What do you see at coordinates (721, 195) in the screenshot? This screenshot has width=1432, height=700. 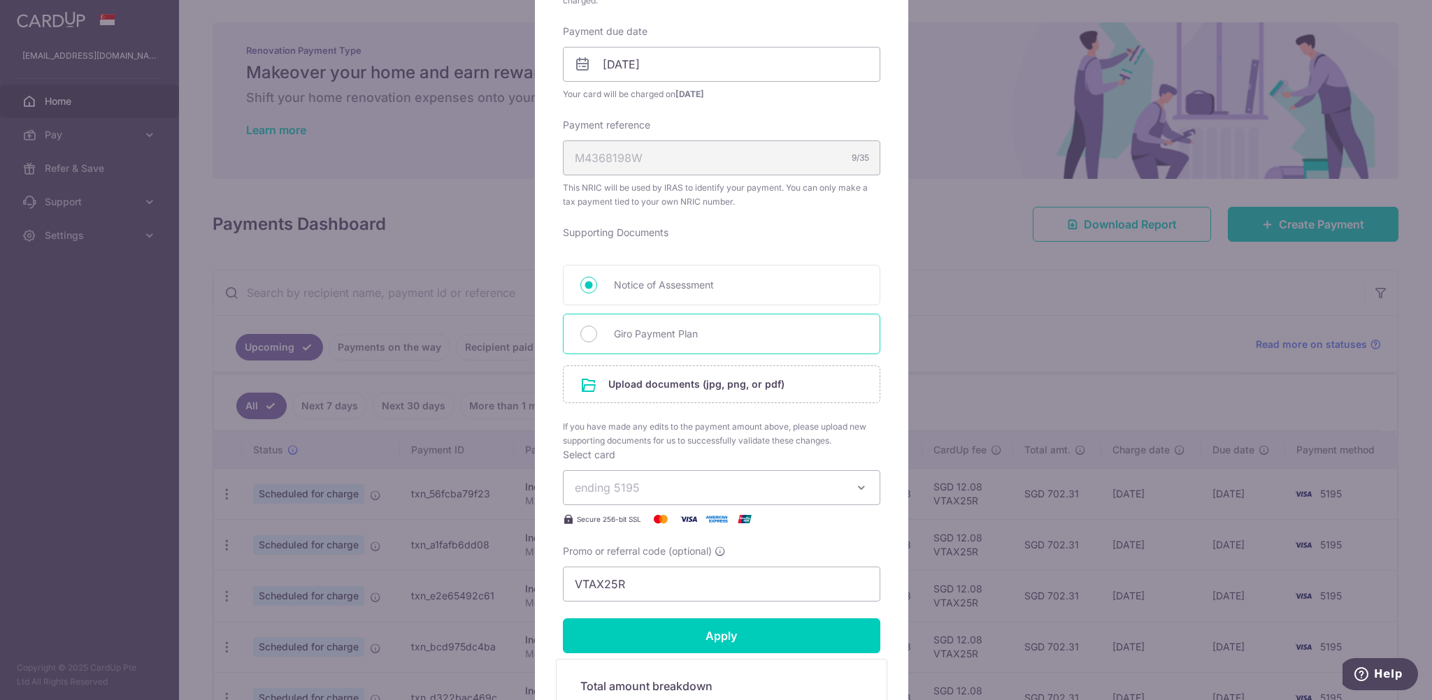 I see `span: This NRIC will be used by IRAS to identify your payment. You can only make a tax payment tied to ...` at bounding box center [721, 195].